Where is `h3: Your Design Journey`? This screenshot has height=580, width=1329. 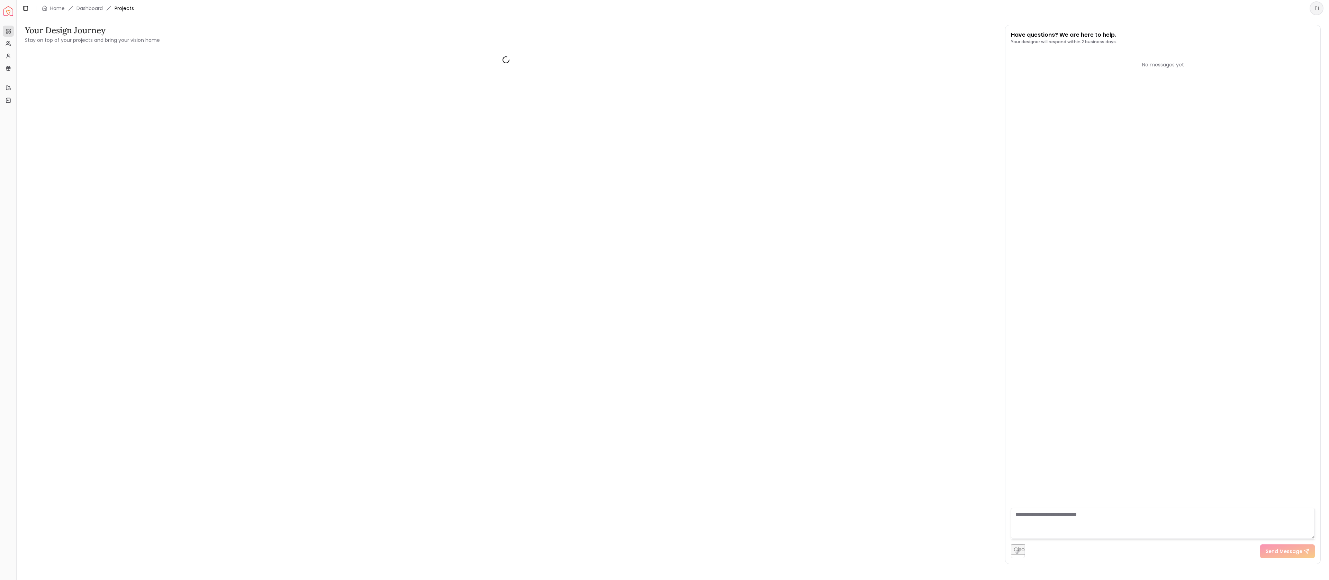
h3: Your Design Journey is located at coordinates (92, 30).